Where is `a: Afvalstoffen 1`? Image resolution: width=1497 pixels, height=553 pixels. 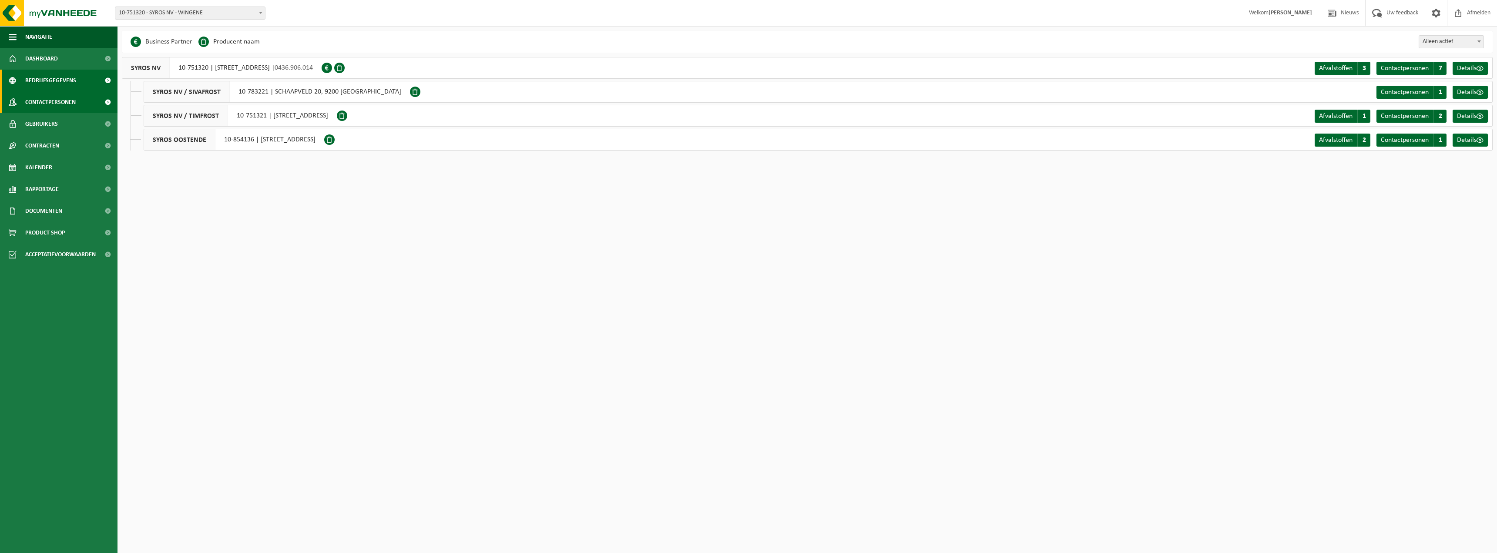 a: Afvalstoffen 1 is located at coordinates (1342, 116).